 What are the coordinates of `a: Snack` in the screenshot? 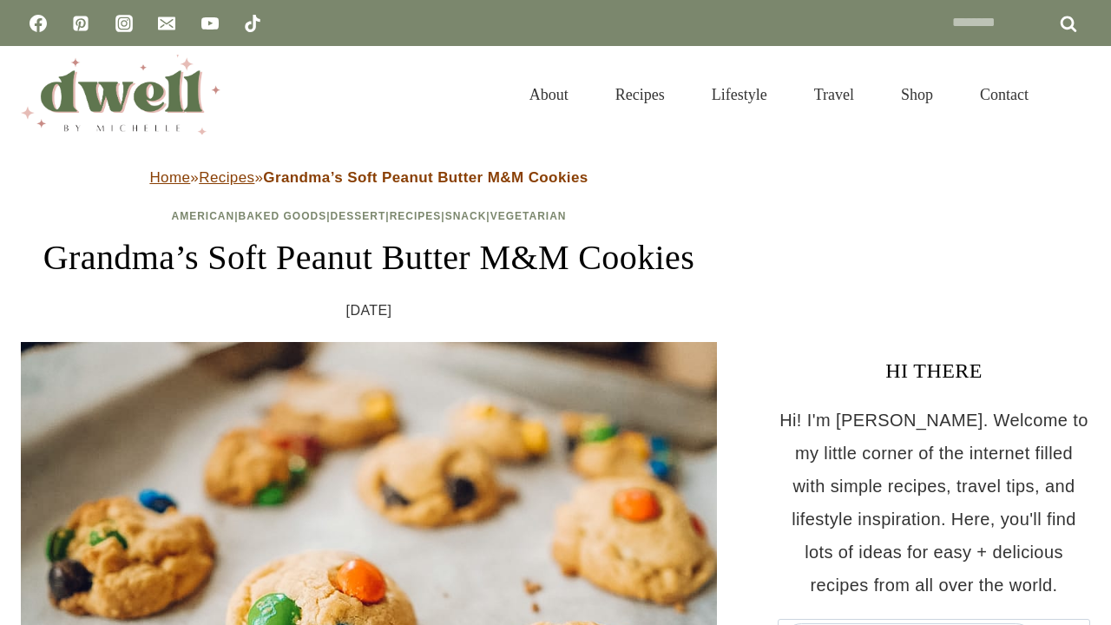 It's located at (466, 216).